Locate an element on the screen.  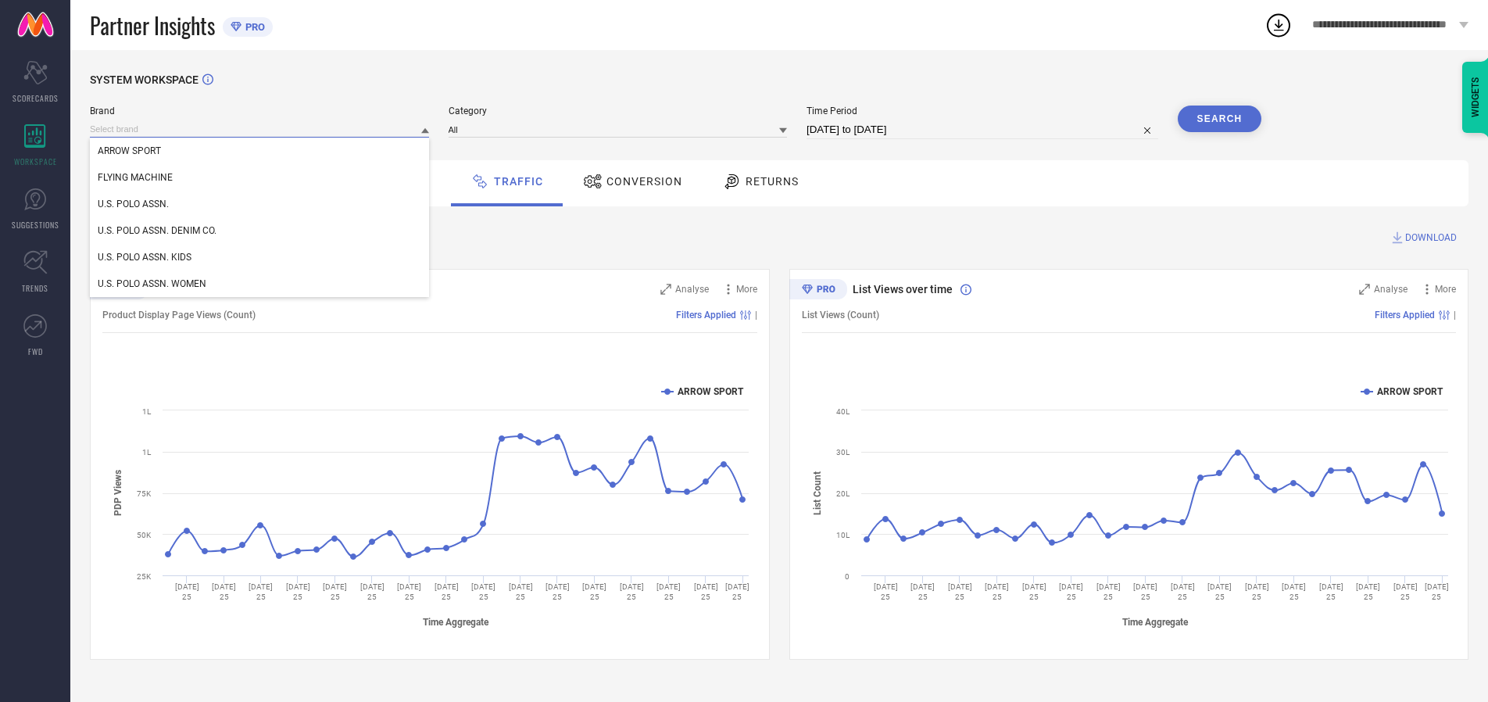
span: DOWNLOAD is located at coordinates (1431, 238).